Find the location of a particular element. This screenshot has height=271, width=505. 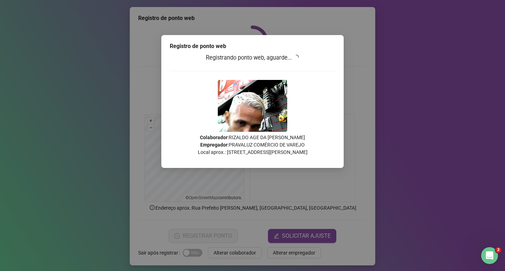

strong: Empregador is located at coordinates (214, 145).